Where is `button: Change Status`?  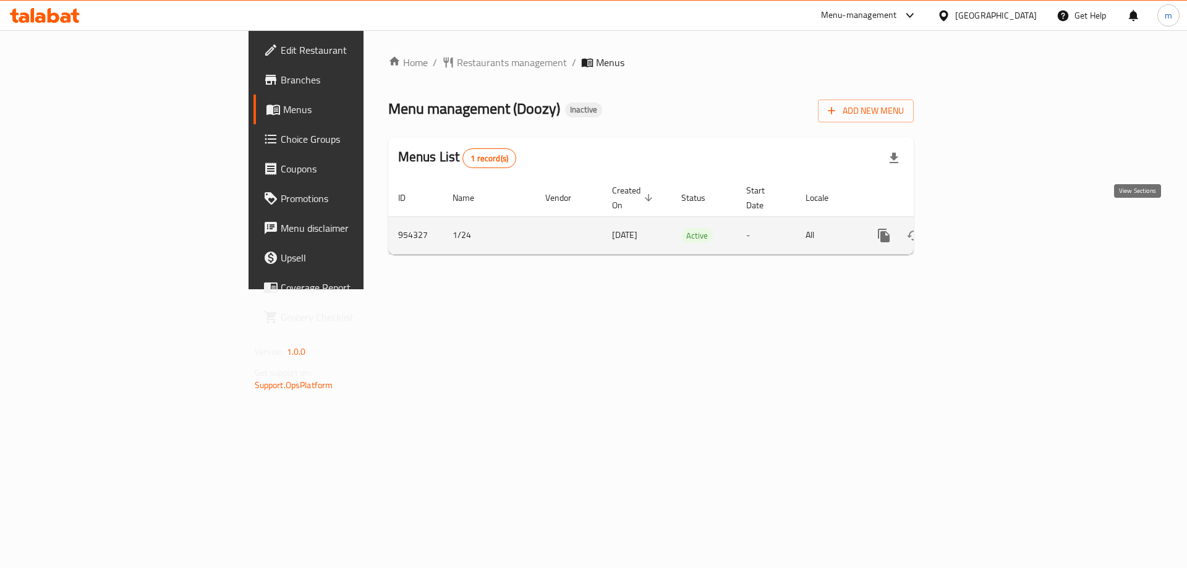 button: Change Status is located at coordinates (913, 235).